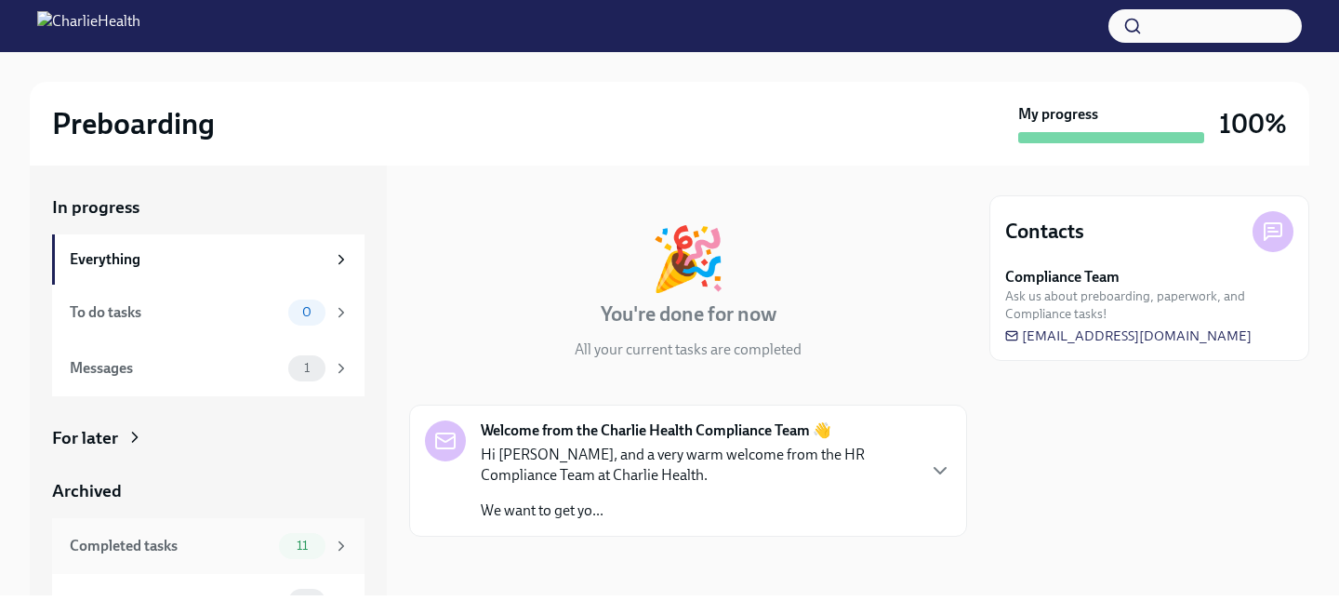 This screenshot has width=1339, height=614. Describe the element at coordinates (175, 312) in the screenshot. I see `div: To do tasks` at that location.